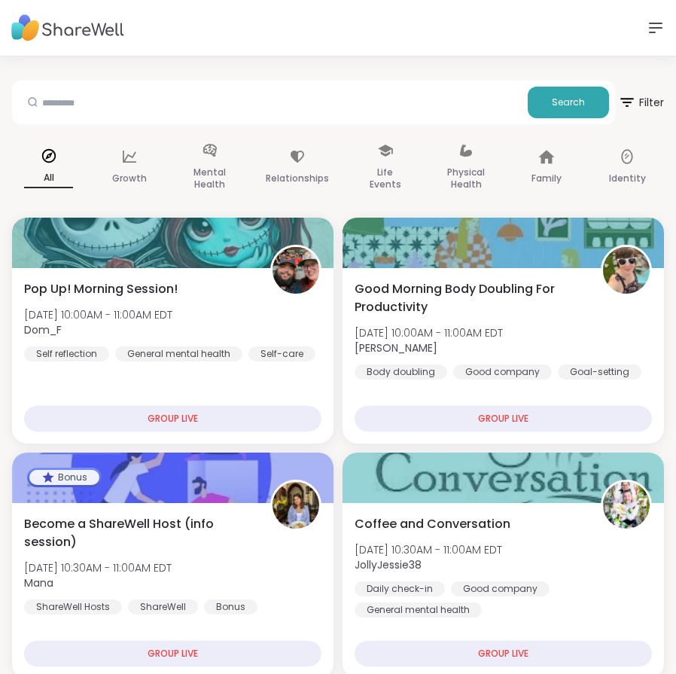 Image resolution: width=676 pixels, height=674 pixels. I want to click on p: Relationships, so click(298, 179).